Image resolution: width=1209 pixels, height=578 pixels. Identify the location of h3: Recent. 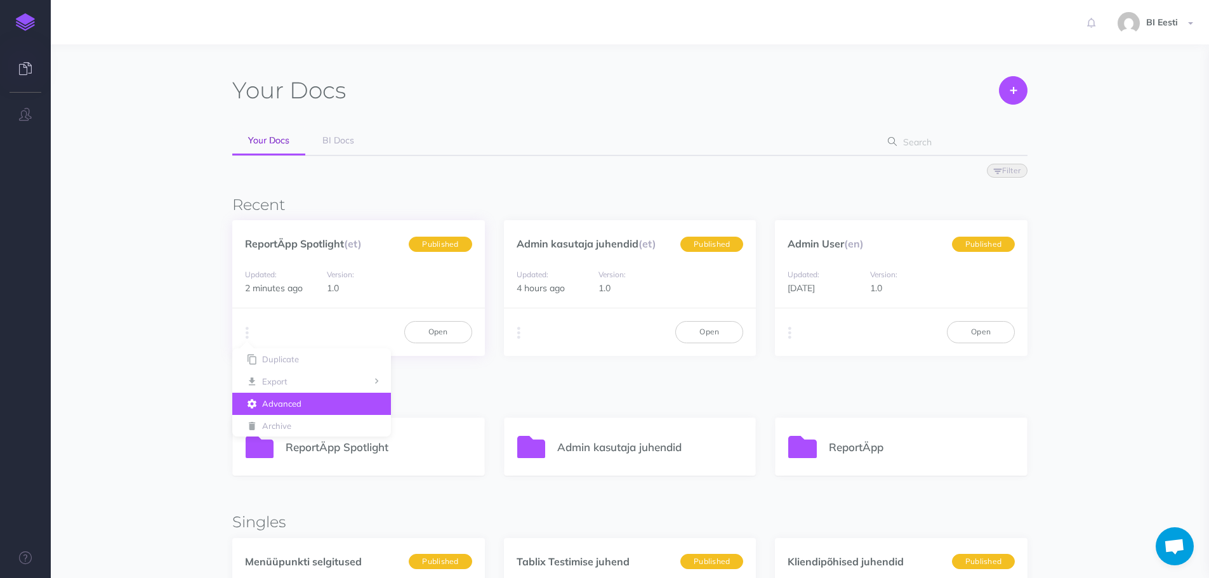
(630, 205).